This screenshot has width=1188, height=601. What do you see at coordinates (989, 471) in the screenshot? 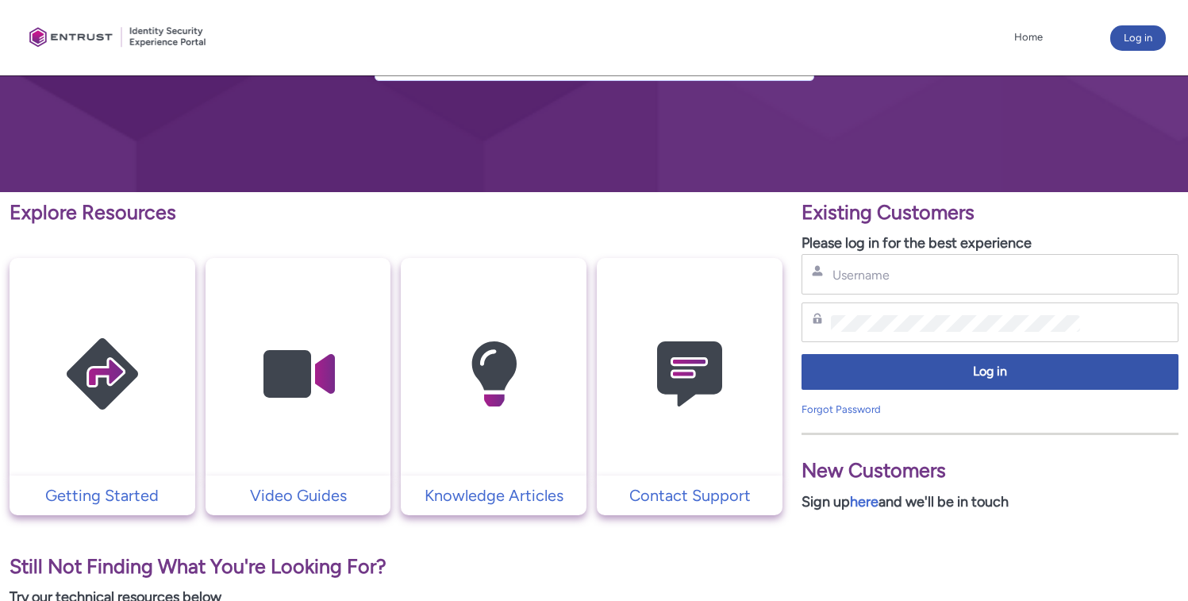
I see `p: New Customers` at bounding box center [989, 471].